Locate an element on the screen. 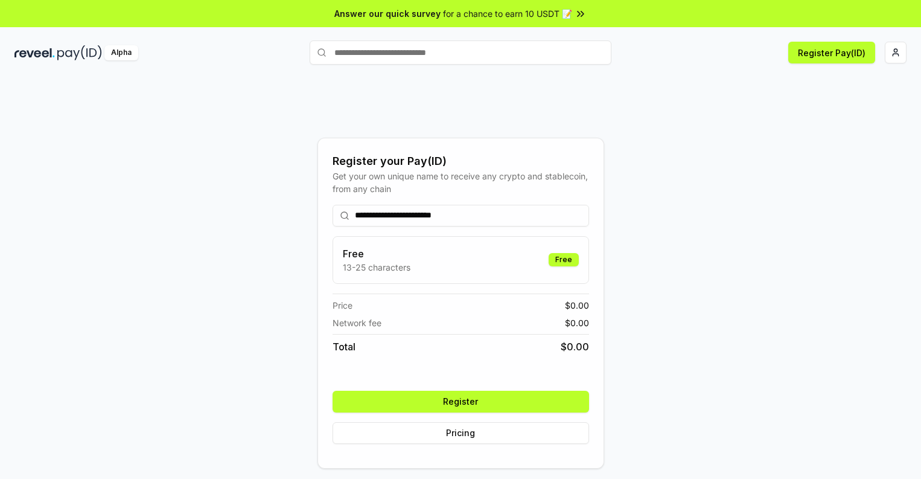 Image resolution: width=921 pixels, height=479 pixels. div: Register your Pay(ID) is located at coordinates (461, 161).